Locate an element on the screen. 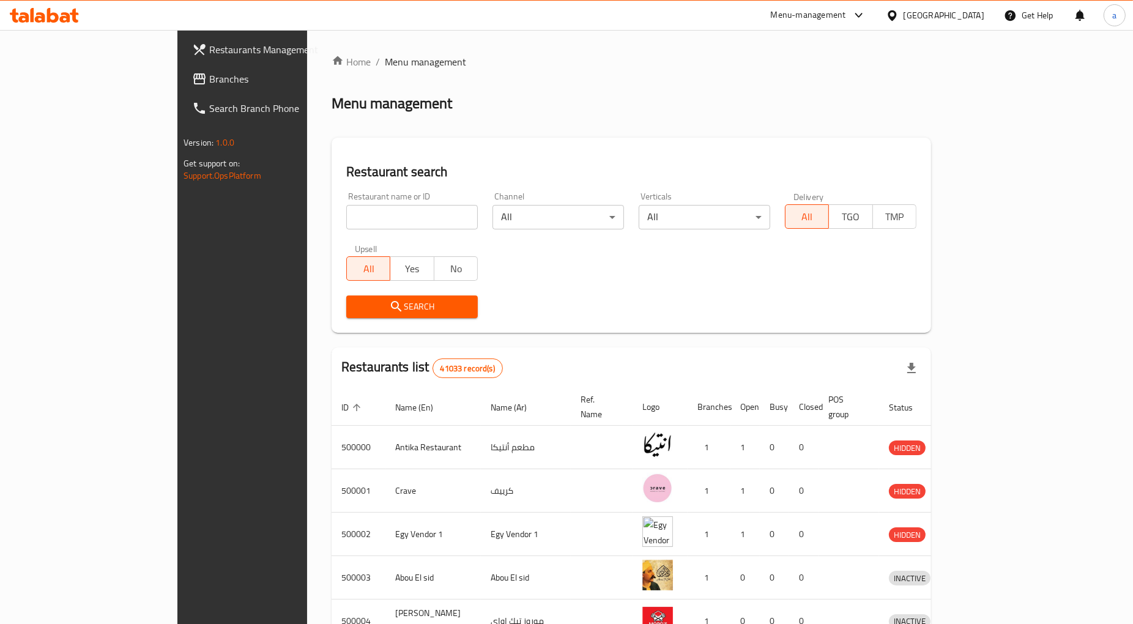 This screenshot has height=624, width=1133. a: Branches is located at coordinates (274, 79).